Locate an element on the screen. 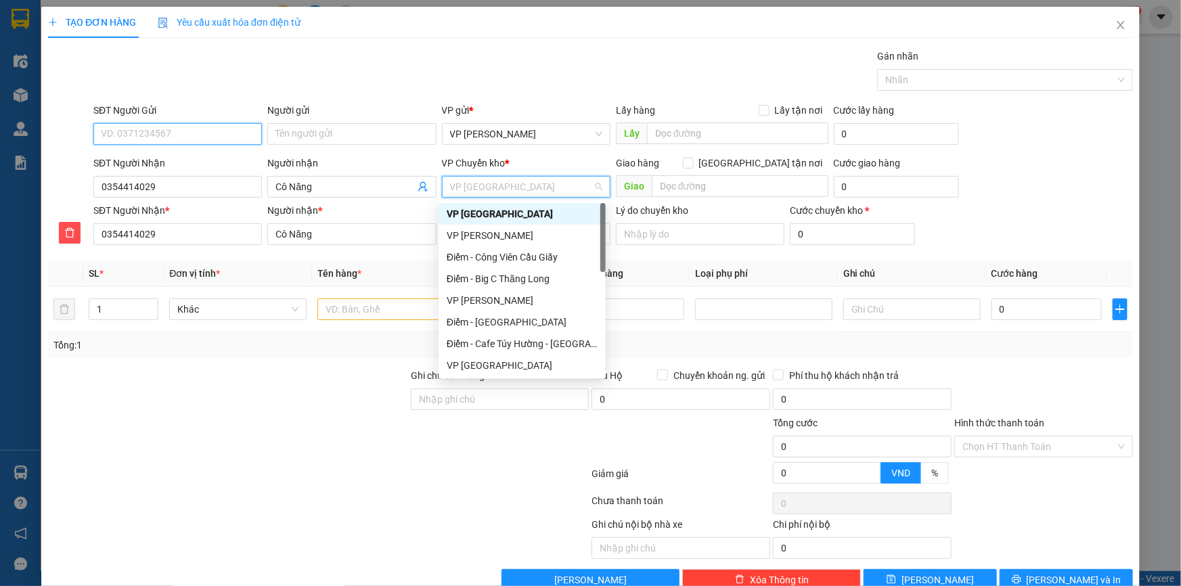 This screenshot has height=586, width=1181. th: Ghi chú is located at coordinates (912, 273).